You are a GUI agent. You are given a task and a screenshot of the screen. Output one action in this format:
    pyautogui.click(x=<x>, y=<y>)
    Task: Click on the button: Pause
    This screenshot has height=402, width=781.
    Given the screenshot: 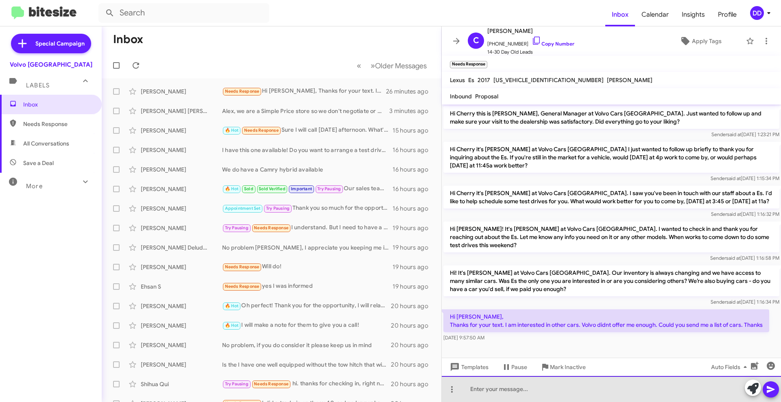 What is the action you would take?
    pyautogui.click(x=514, y=367)
    